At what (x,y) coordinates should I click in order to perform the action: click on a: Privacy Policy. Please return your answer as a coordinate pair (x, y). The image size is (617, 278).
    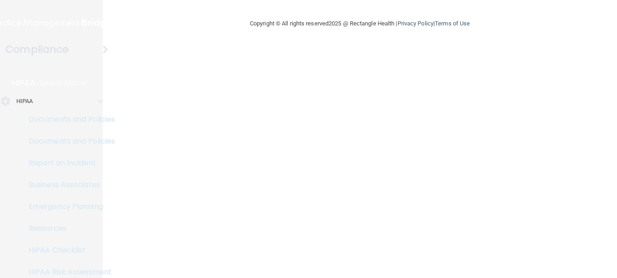
    Looking at the image, I should click on (415, 23).